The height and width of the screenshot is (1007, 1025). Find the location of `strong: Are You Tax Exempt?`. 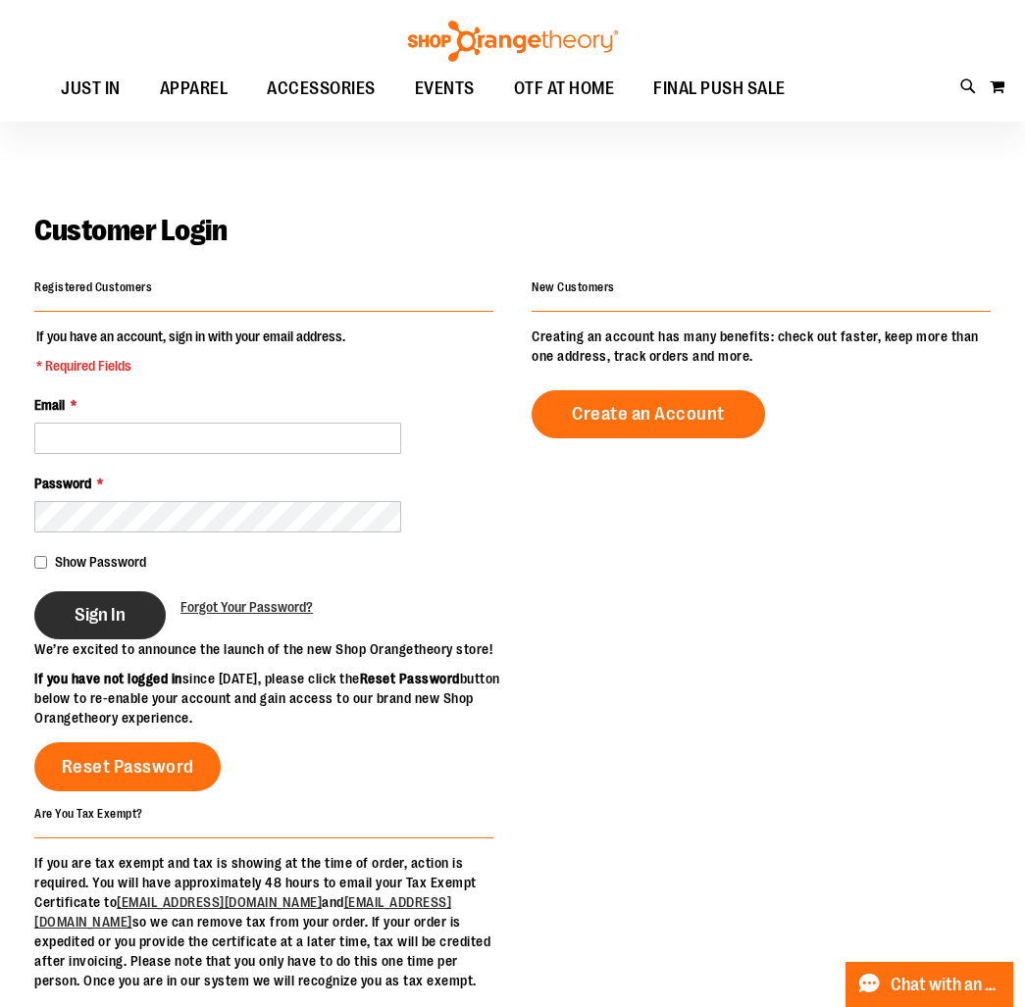

strong: Are You Tax Exempt? is located at coordinates (88, 814).